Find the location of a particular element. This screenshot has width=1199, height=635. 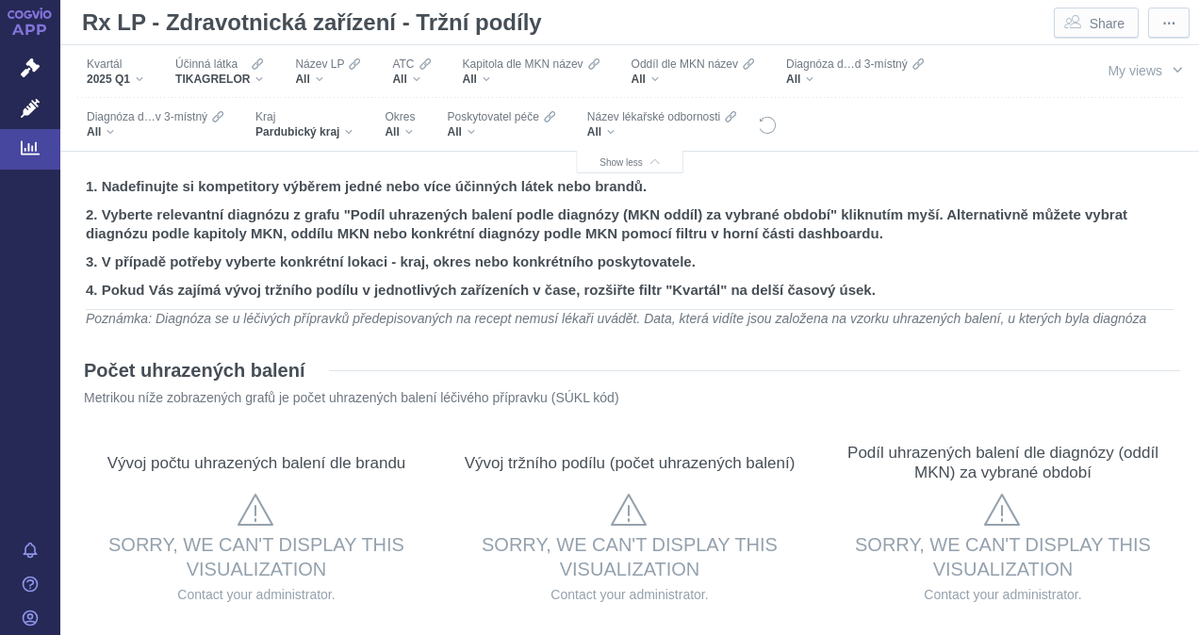

div: Oddíl dle MKN názevAll is located at coordinates (693, 72).